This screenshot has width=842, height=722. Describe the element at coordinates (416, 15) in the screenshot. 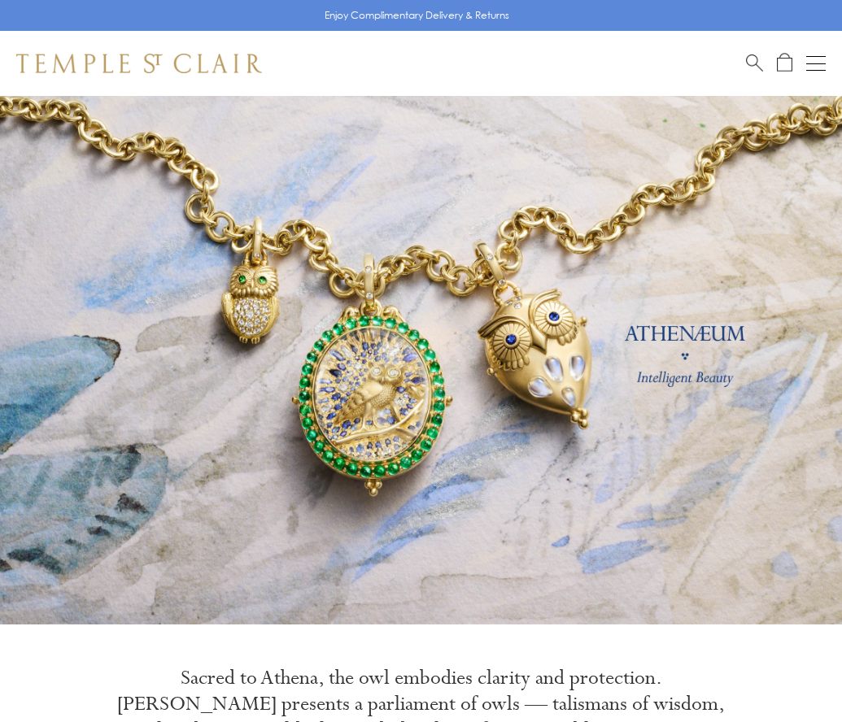

I see `p: Enjoy Complimentary Delivery & Returns` at that location.